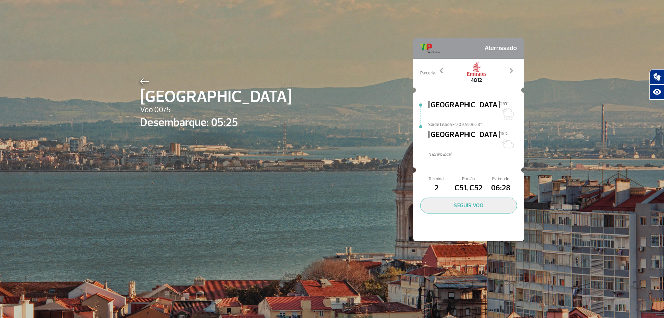  What do you see at coordinates (436, 188) in the screenshot?
I see `span: 2` at bounding box center [436, 188].